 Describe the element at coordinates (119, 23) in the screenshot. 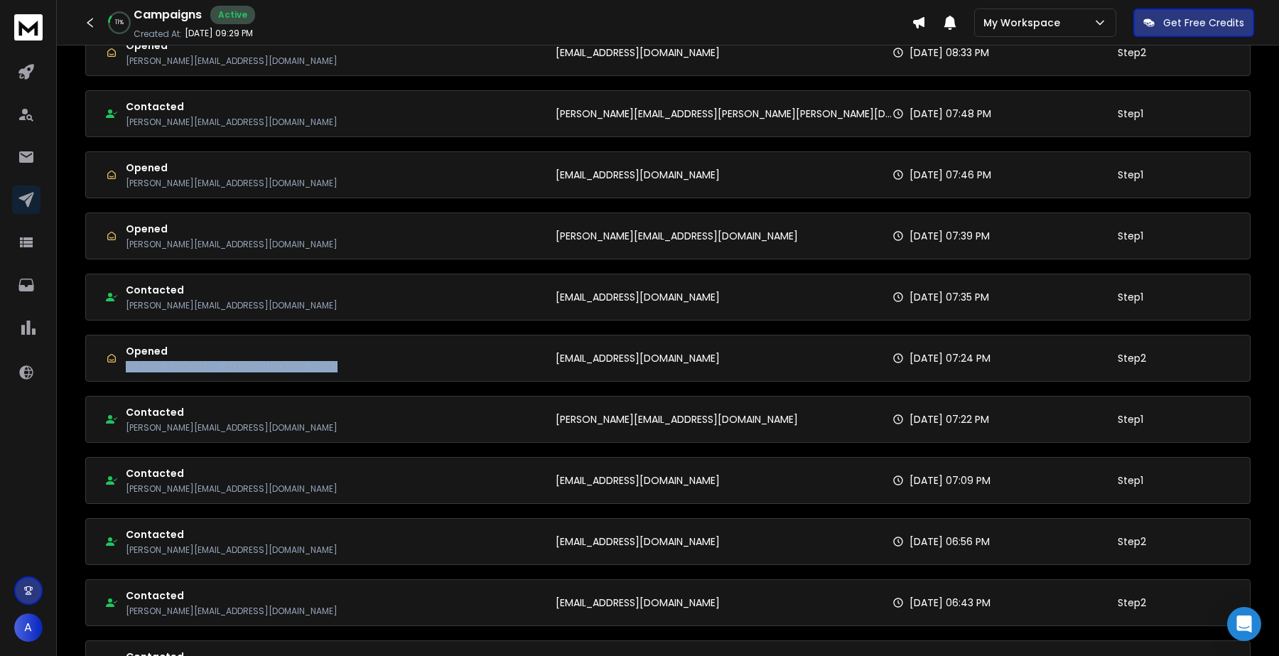

I see `p: 11 %` at that location.